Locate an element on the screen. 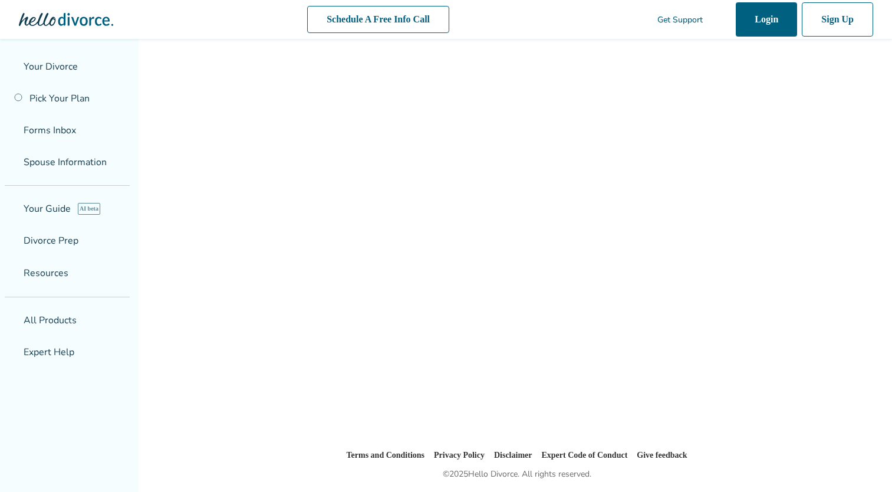  span: Get Support is located at coordinates (677, 19).